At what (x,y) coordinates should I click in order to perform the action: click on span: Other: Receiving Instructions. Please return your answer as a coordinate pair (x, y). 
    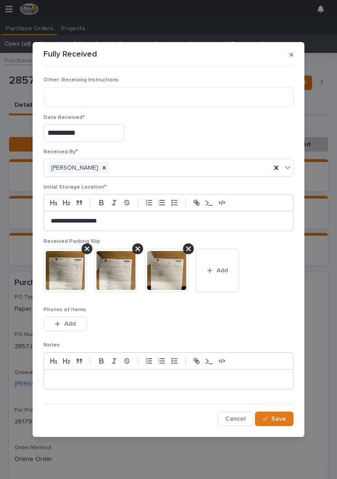
    Looking at the image, I should click on (81, 80).